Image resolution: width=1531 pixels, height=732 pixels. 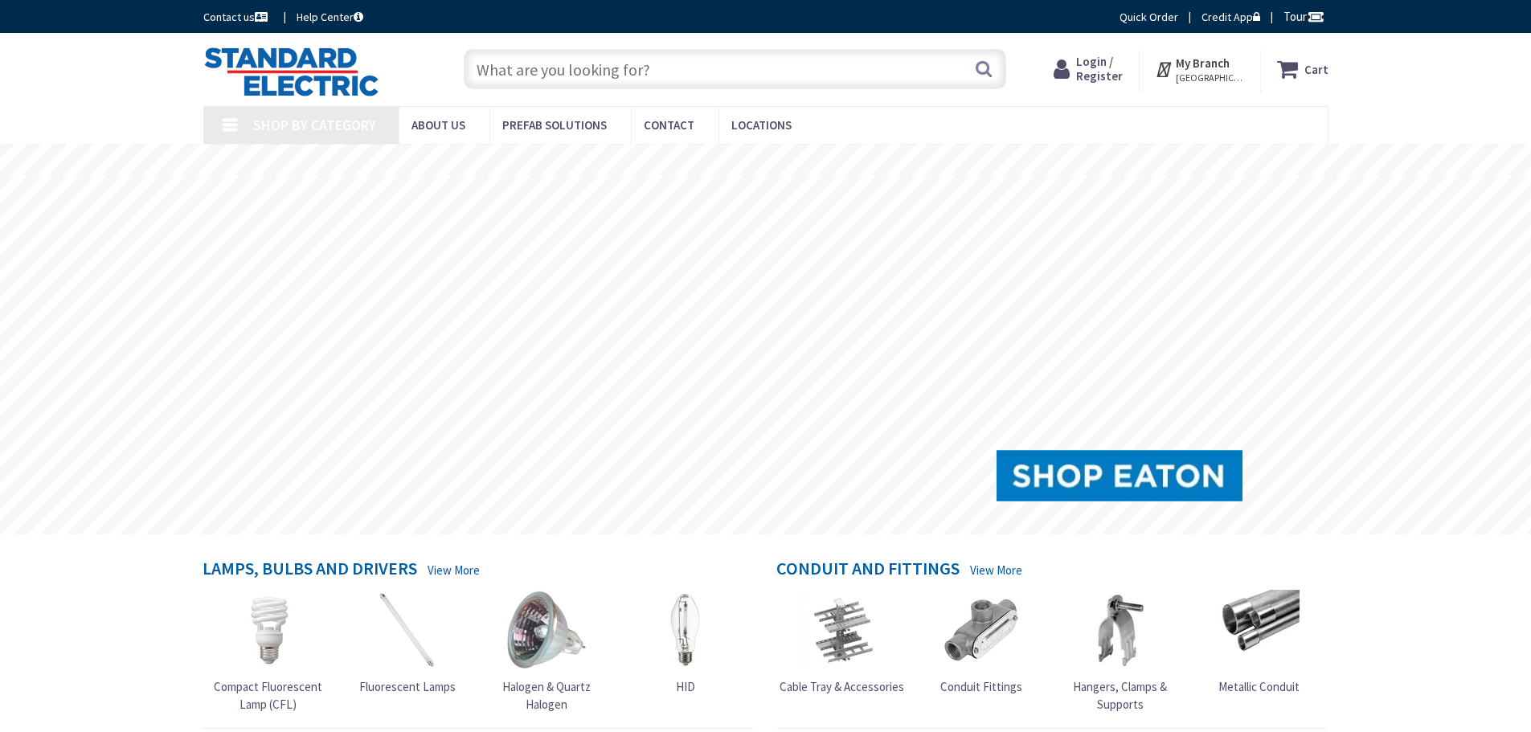 What do you see at coordinates (408, 687) in the screenshot?
I see `span: Fluorescent Lamps` at bounding box center [408, 687].